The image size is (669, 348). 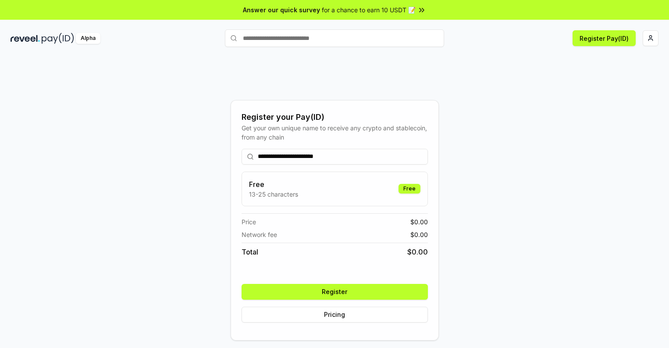 I want to click on button: Pricing, so click(x=335, y=314).